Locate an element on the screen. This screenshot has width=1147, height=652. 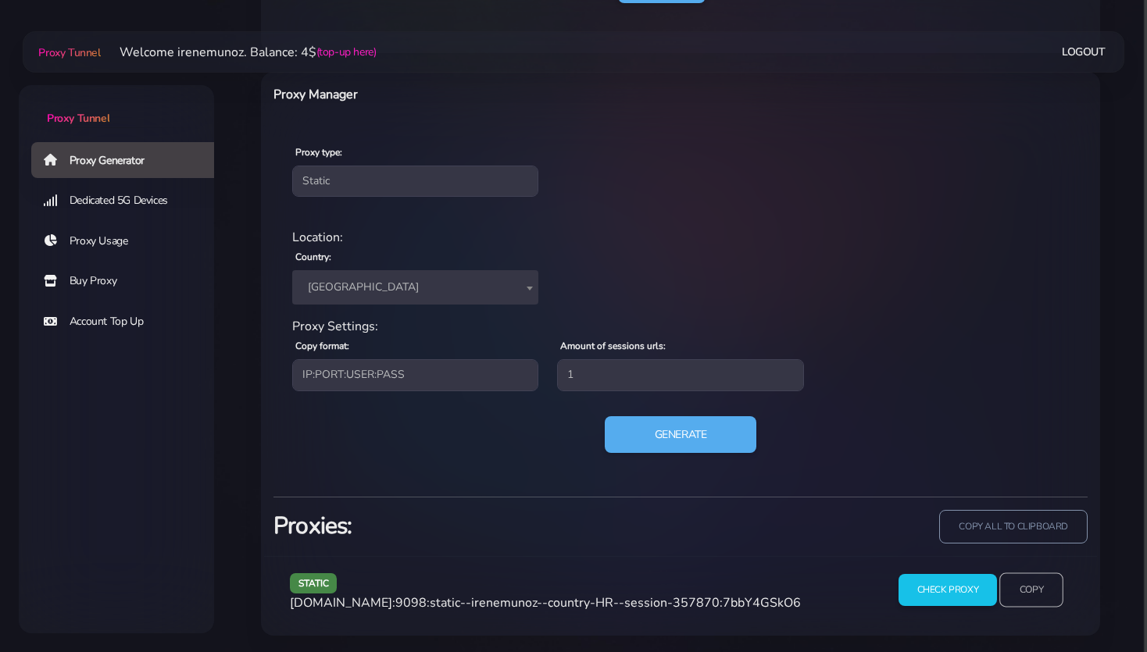
a: Proxy Generator is located at coordinates (129, 160).